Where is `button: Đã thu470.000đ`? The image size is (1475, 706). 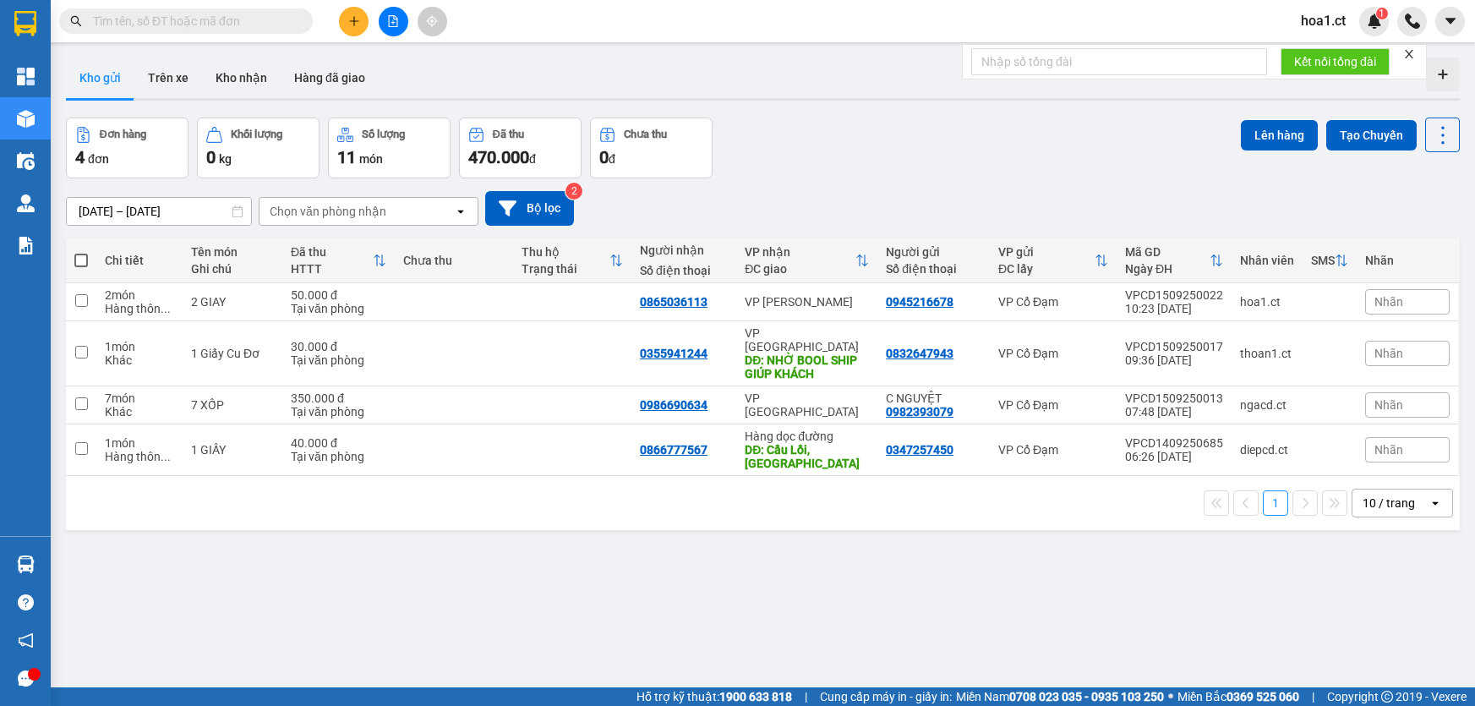
button: Đã thu470.000đ is located at coordinates (520, 148).